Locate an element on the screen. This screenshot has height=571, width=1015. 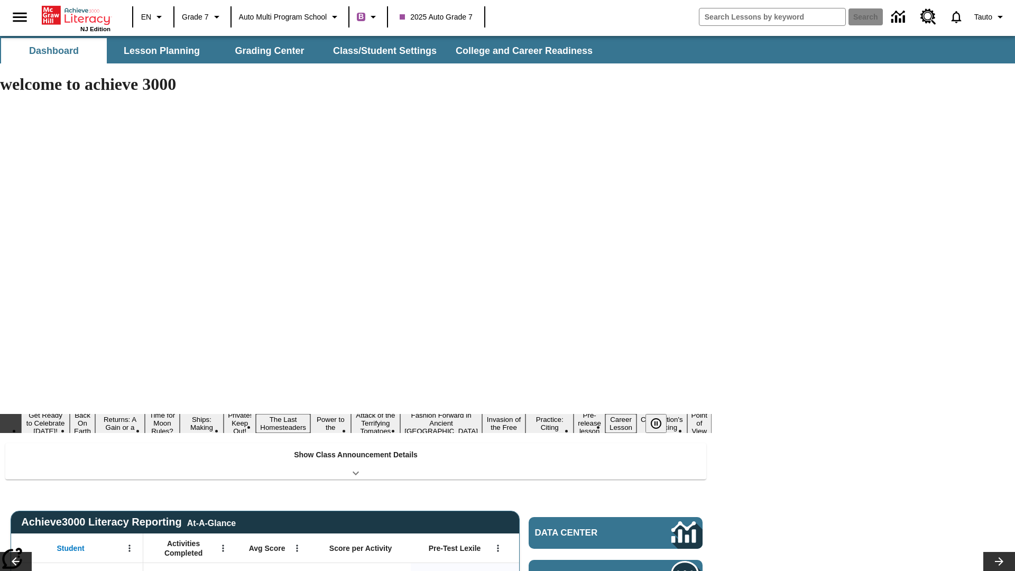
span: Student is located at coordinates (71, 548).